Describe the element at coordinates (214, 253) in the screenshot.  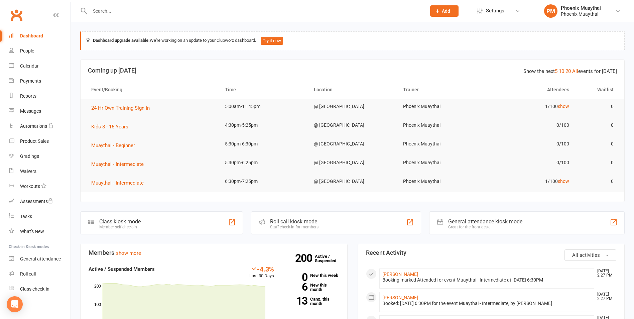
I see `h3: Members` at that location.